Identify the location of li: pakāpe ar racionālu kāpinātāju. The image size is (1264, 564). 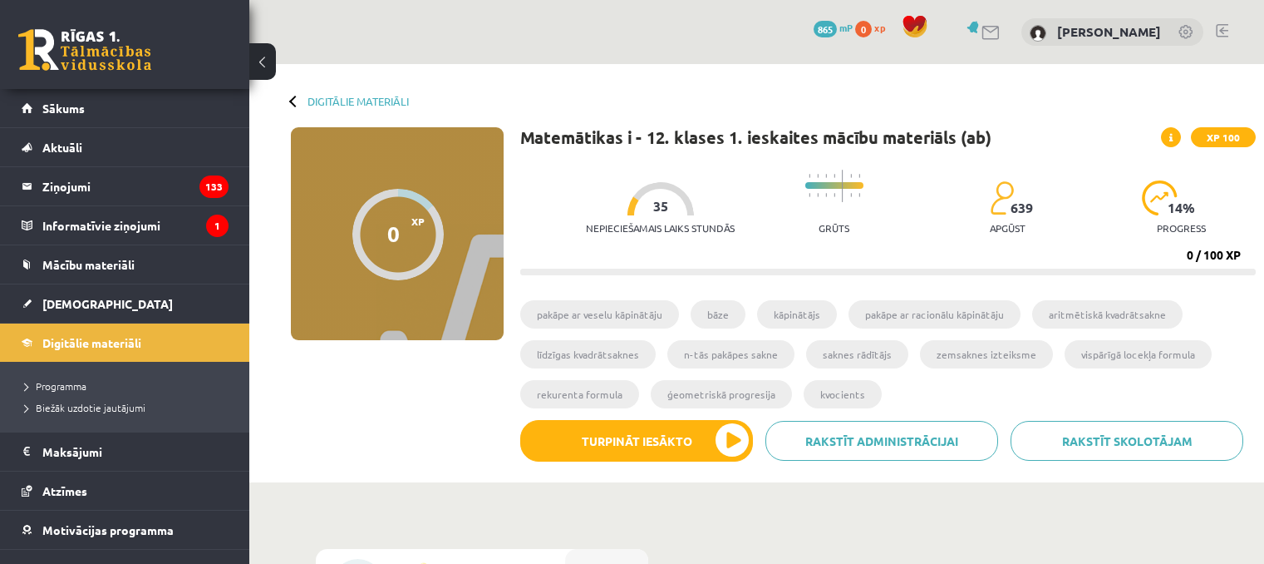
(934, 314).